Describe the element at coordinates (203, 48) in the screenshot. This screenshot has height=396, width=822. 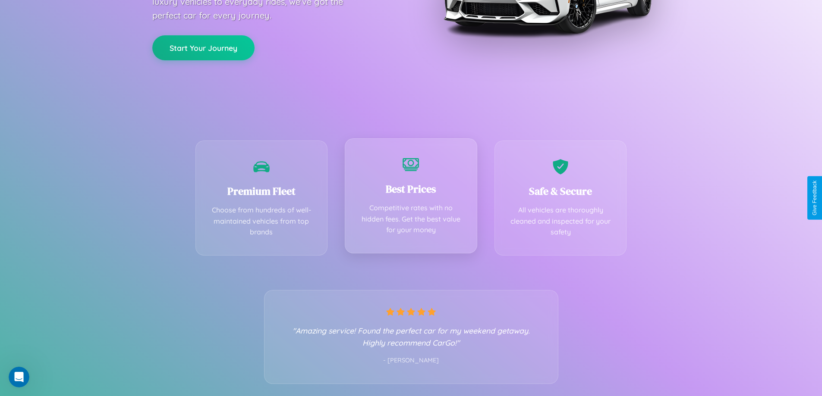
I see `button: Start Your Journey` at that location.